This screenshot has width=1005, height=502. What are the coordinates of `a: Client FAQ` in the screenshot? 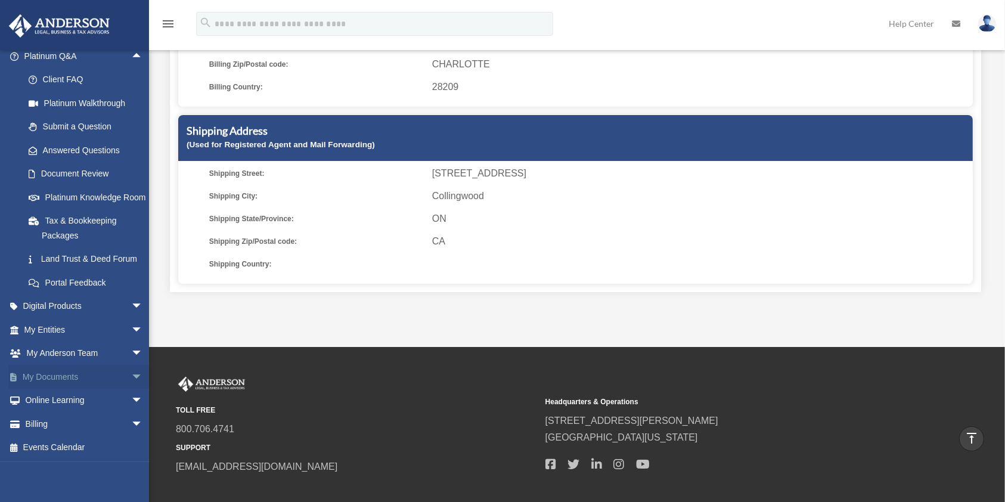 It's located at (89, 80).